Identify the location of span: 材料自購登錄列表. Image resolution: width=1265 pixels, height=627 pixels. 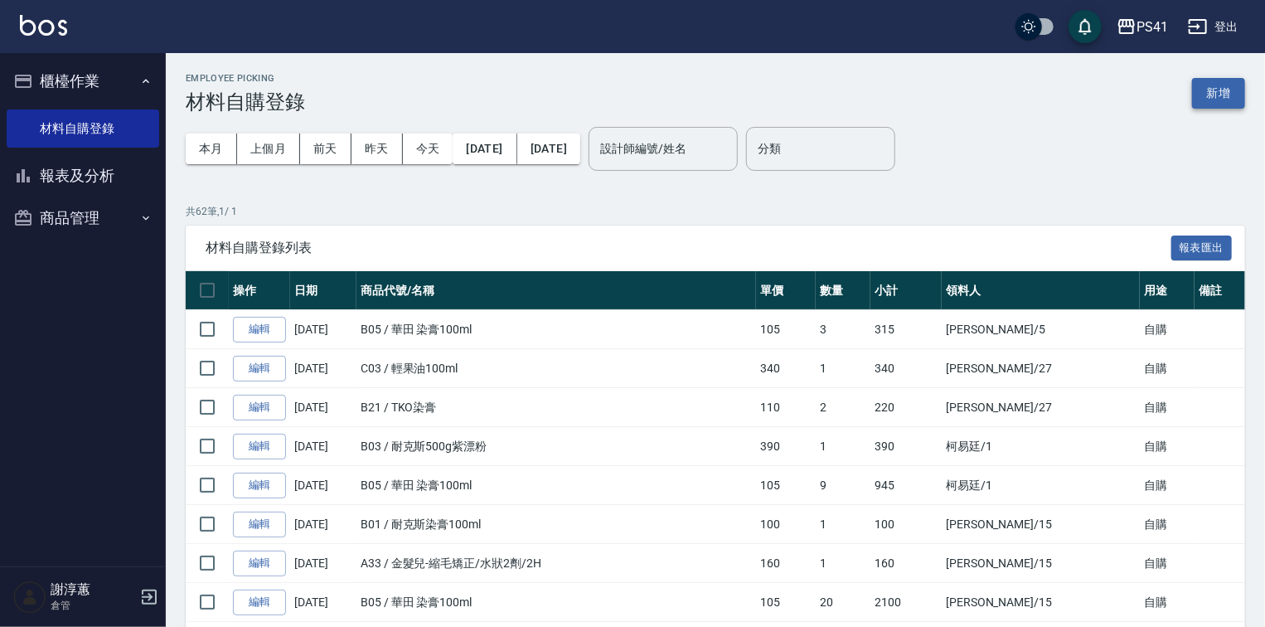
(688, 248).